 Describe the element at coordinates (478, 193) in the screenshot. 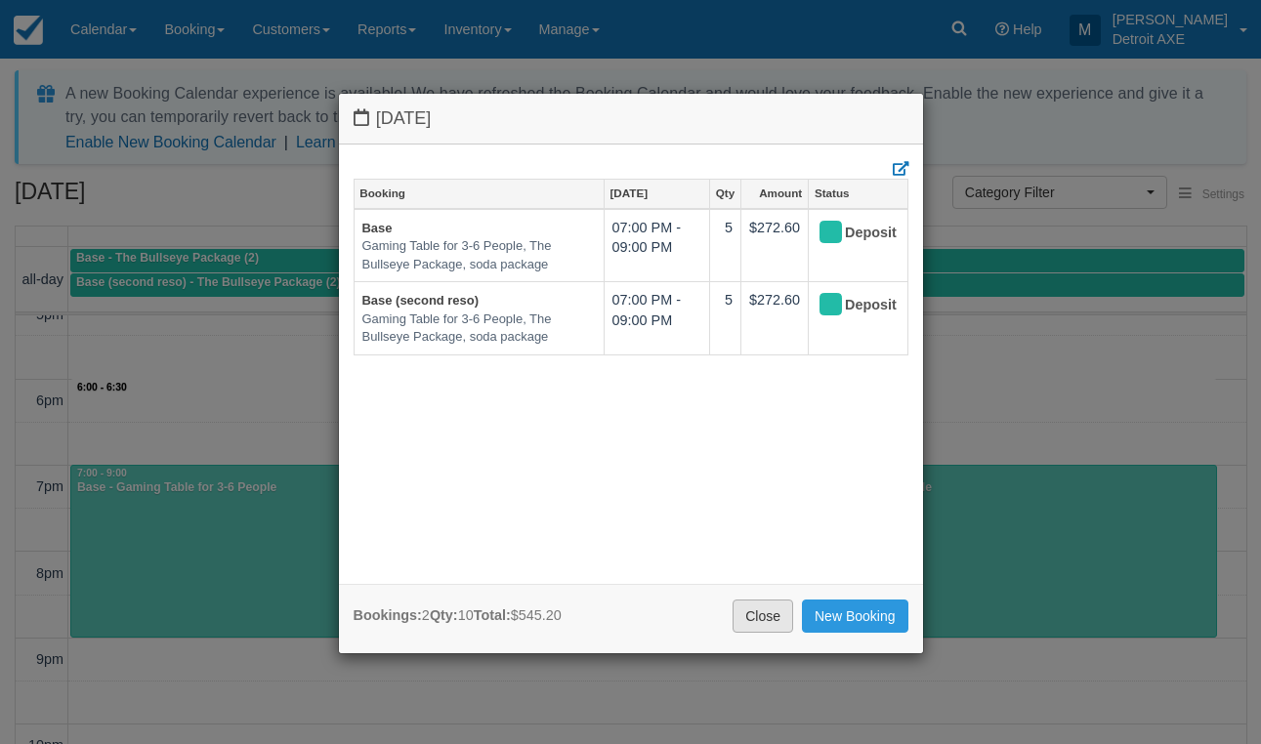

I see `a: Booking` at that location.